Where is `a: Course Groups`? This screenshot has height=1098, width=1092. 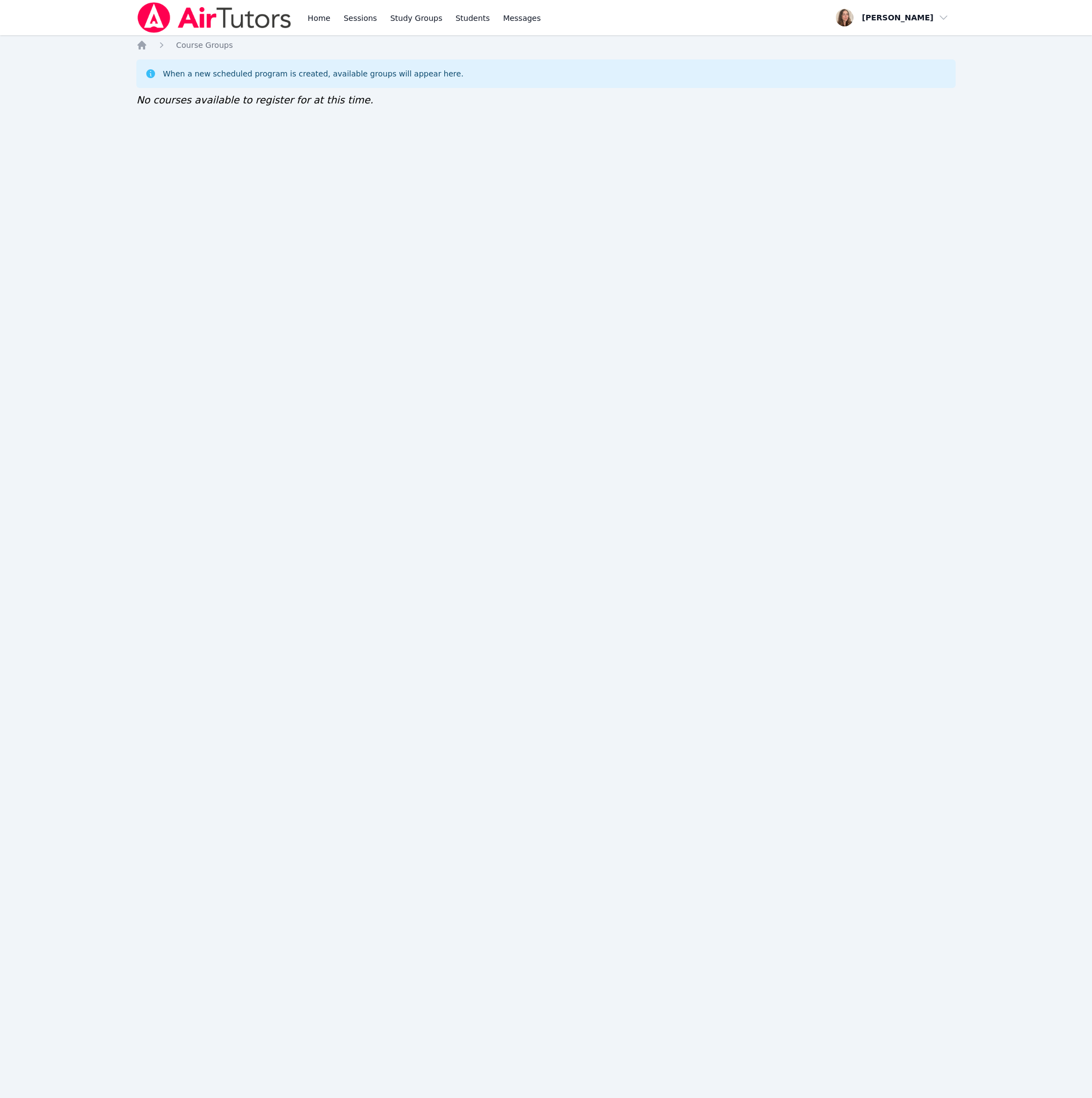 a: Course Groups is located at coordinates (204, 45).